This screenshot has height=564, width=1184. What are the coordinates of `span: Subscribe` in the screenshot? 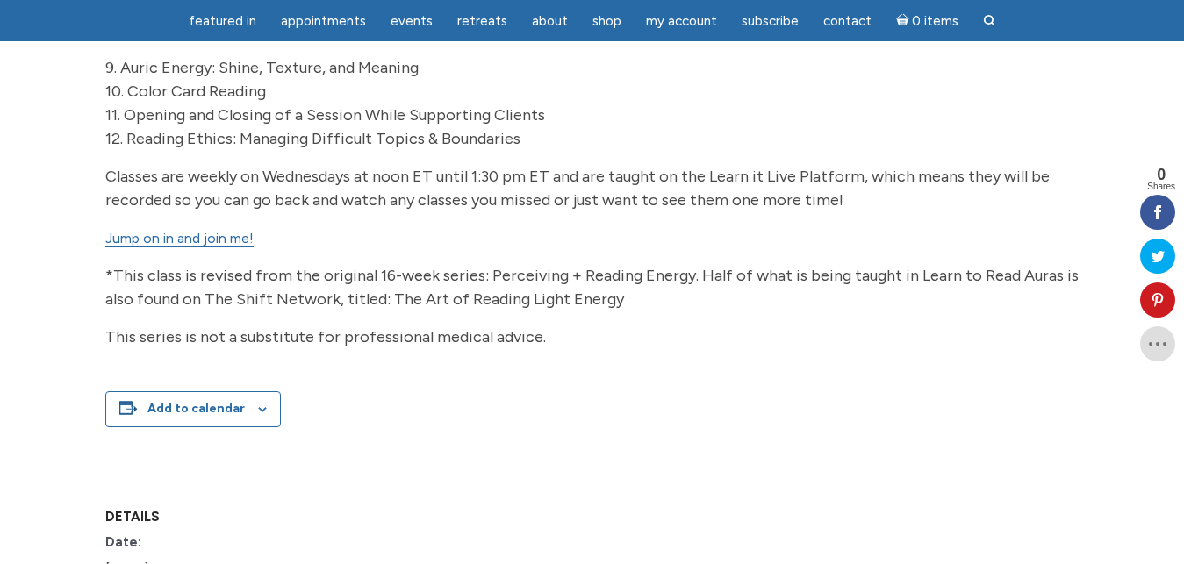 It's located at (769, 21).